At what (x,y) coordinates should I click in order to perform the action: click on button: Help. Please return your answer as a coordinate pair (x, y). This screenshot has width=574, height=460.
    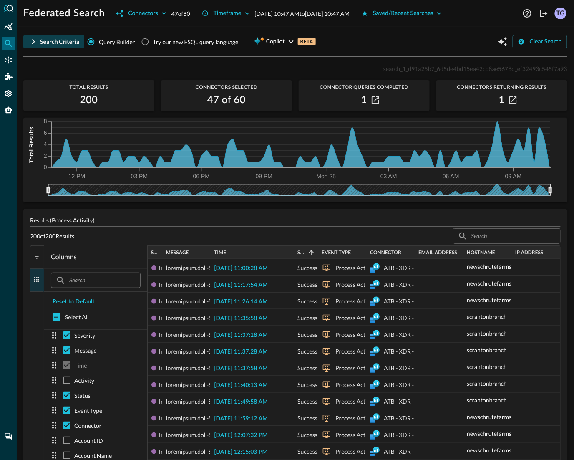
    Looking at the image, I should click on (527, 13).